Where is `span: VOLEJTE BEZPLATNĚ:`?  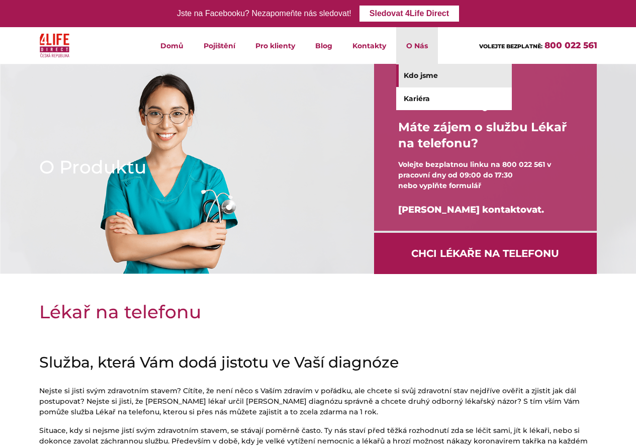 span: VOLEJTE BEZPLATNĚ: is located at coordinates (511, 46).